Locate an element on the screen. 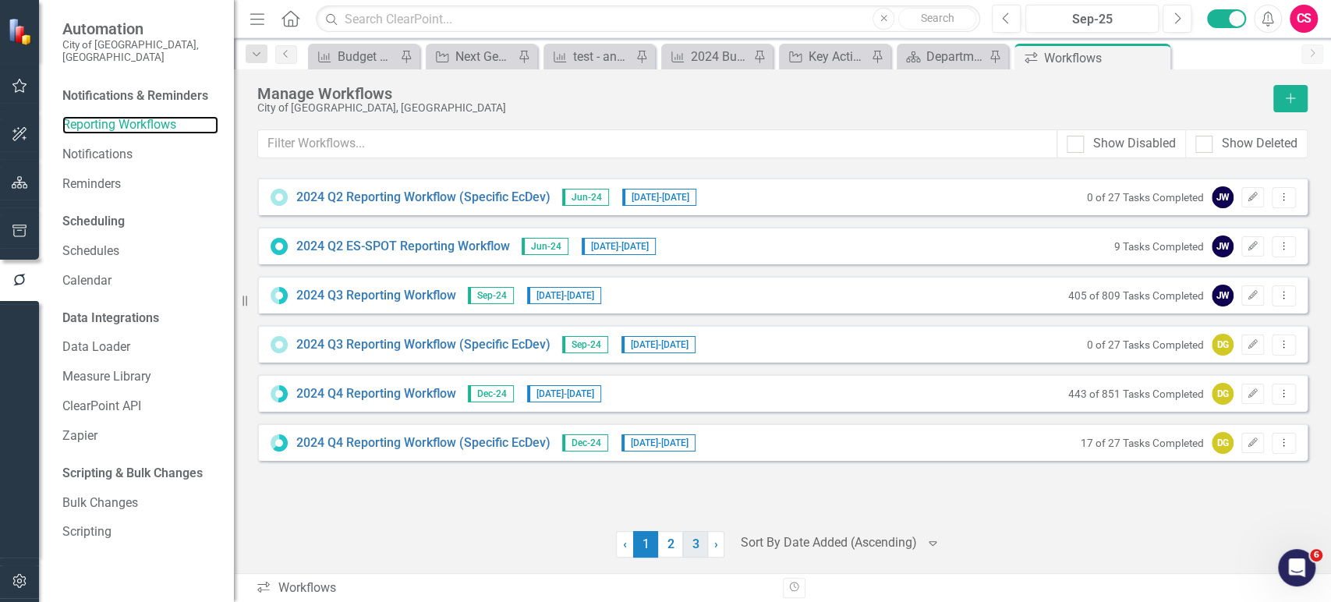 The image size is (1331, 602). span: 6 is located at coordinates (1316, 555).